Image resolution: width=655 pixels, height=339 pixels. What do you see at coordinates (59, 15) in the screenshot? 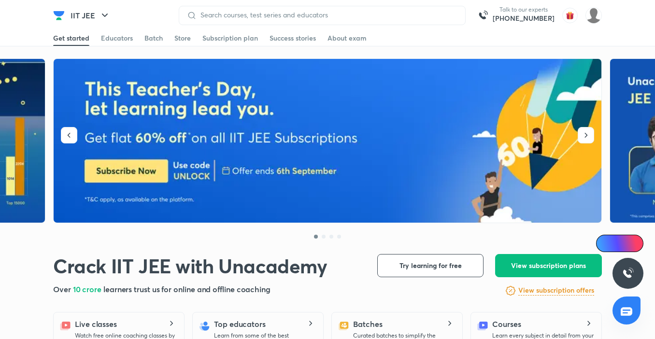
I see `img: Company Logo` at bounding box center [59, 15].